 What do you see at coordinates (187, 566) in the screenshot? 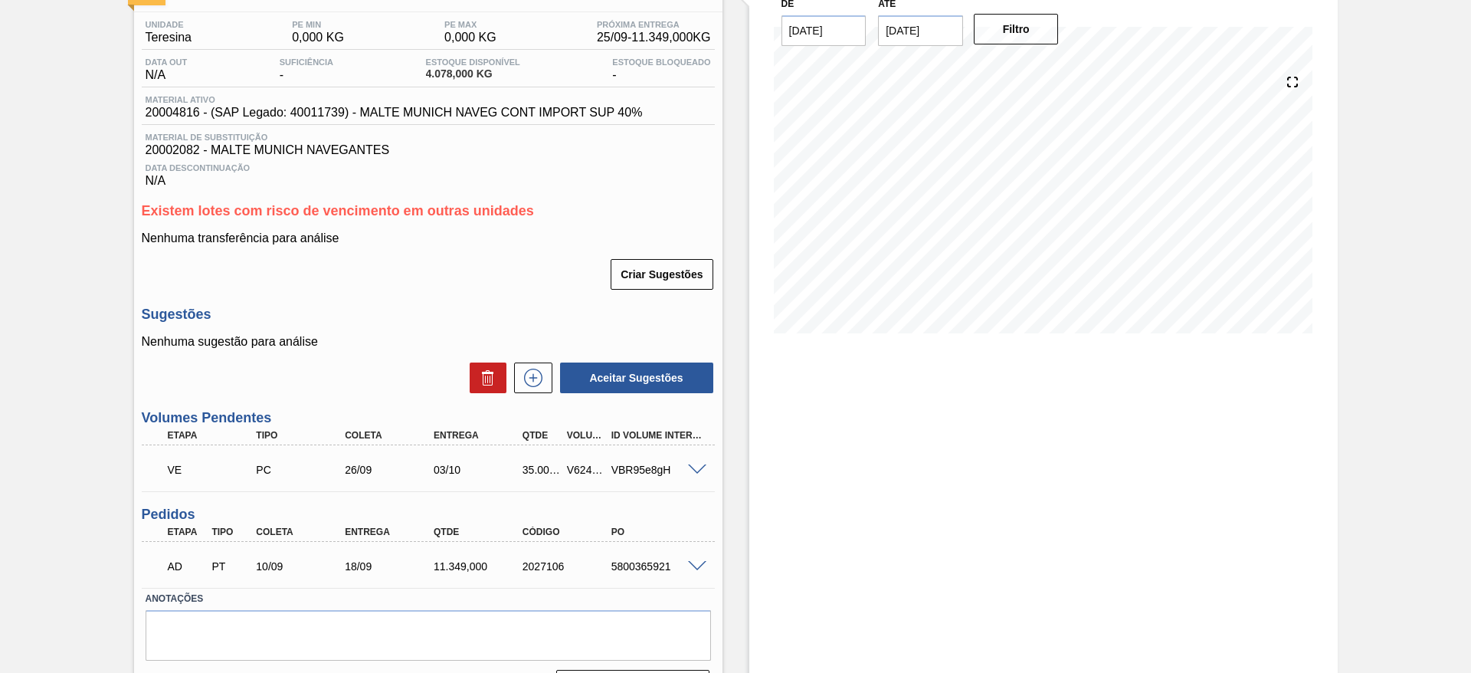
I see `div: Aguardando Descarga` at bounding box center [187, 566].